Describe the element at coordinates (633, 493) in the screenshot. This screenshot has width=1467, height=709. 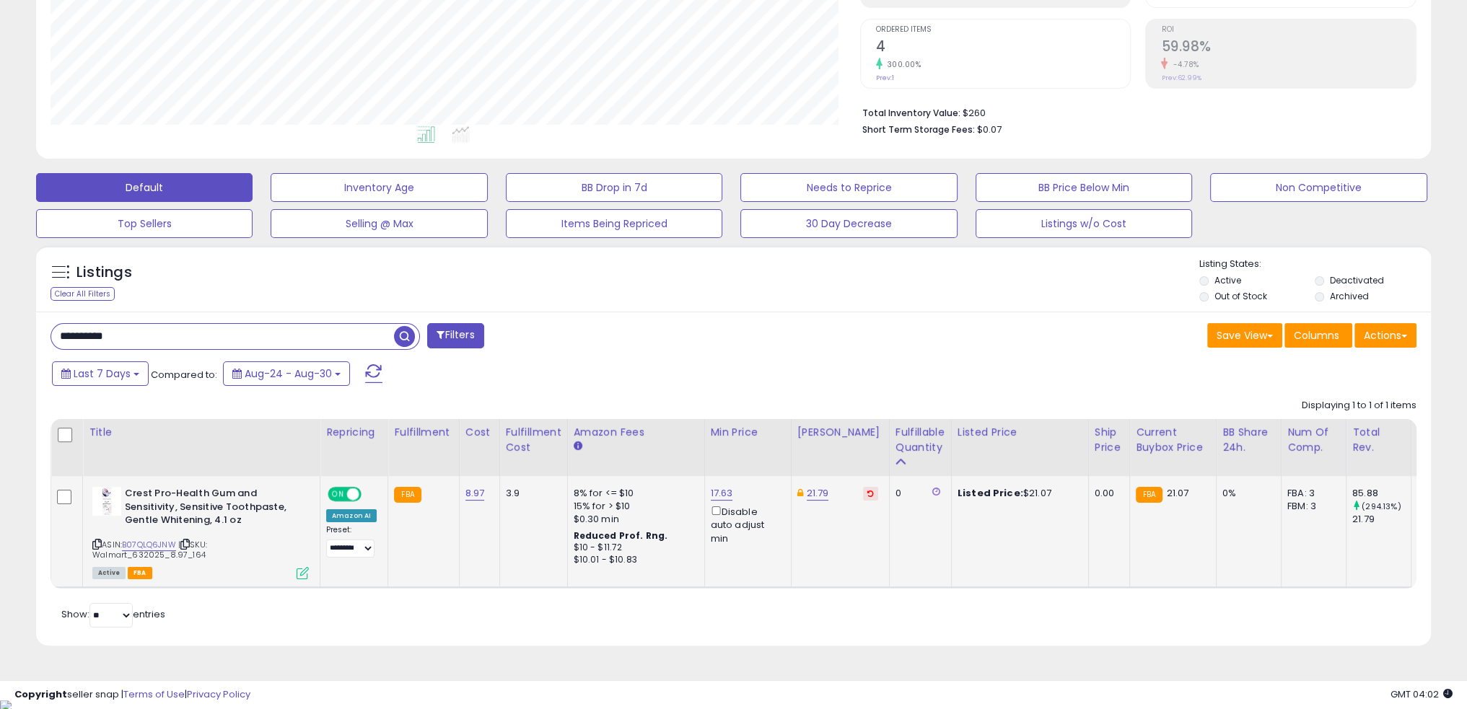
I see `div: 8% for <= $10` at that location.